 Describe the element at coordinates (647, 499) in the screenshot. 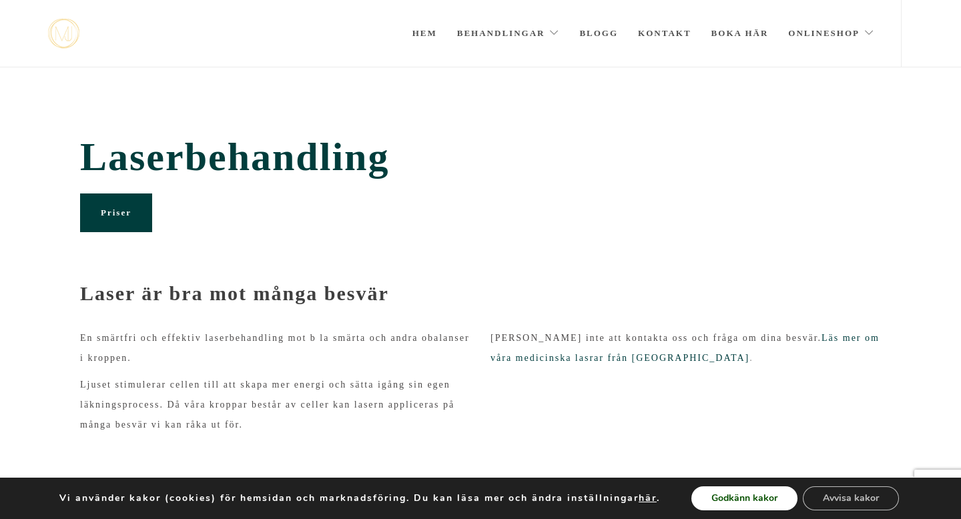

I see `button: här` at that location.